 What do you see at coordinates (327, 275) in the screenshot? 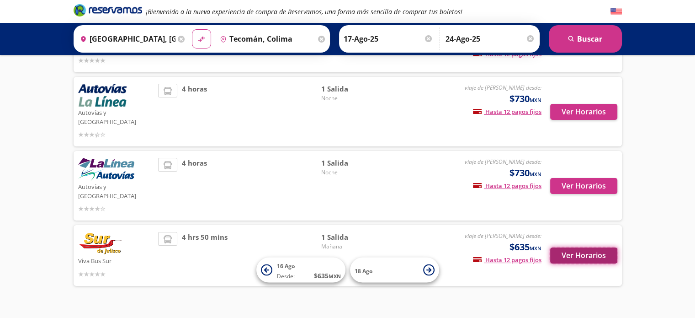
I see `span: $ 635` at bounding box center [327, 275].